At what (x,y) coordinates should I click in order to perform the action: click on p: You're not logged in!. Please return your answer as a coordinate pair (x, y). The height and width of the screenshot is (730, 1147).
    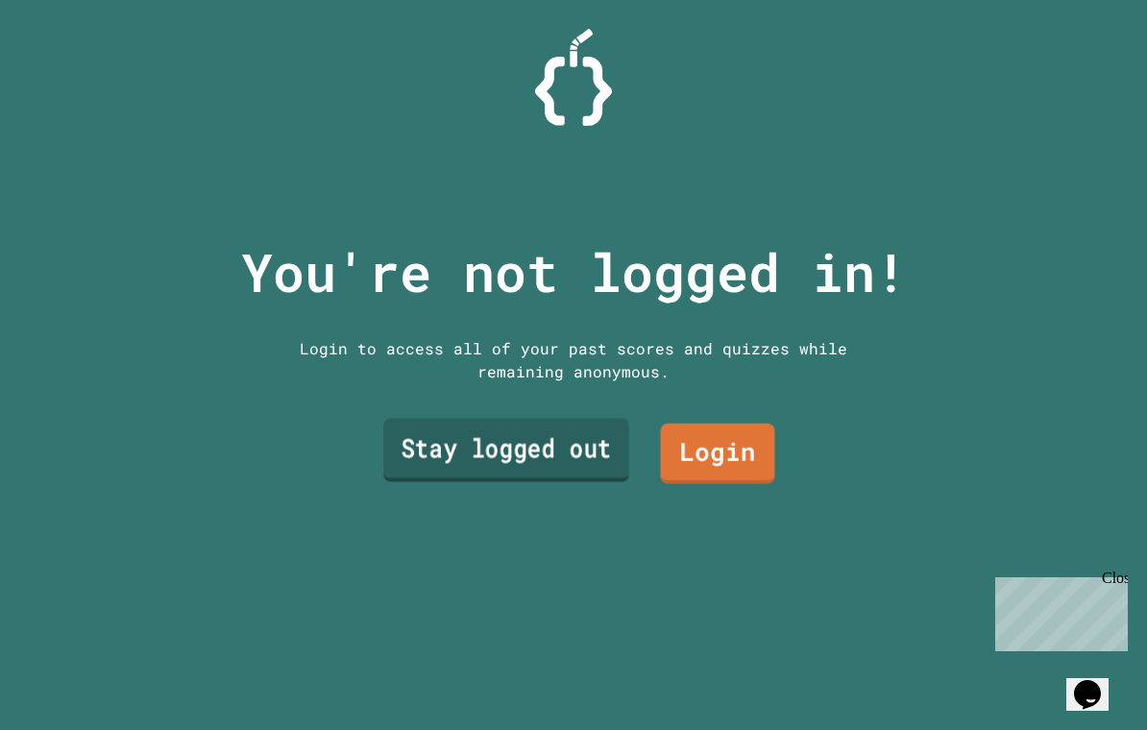
    Looking at the image, I should click on (573, 272).